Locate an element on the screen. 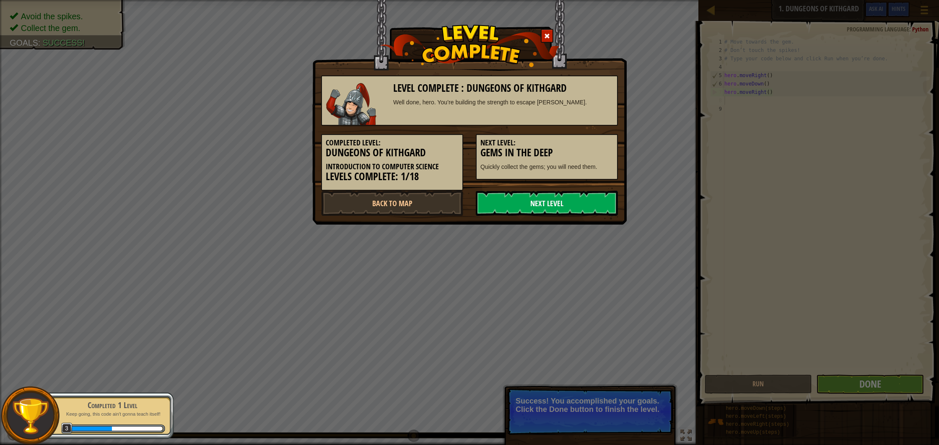 The width and height of the screenshot is (939, 445). h3: Dungeons of Kithgard is located at coordinates (392, 153).